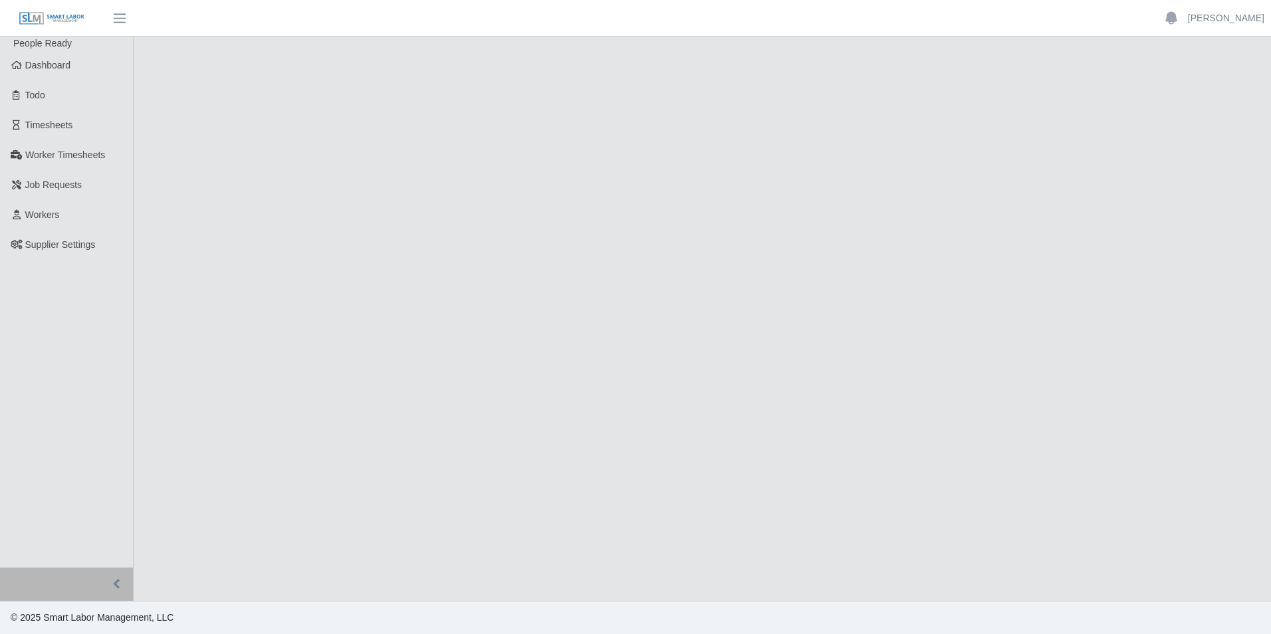  What do you see at coordinates (43, 215) in the screenshot?
I see `span: Workers` at bounding box center [43, 215].